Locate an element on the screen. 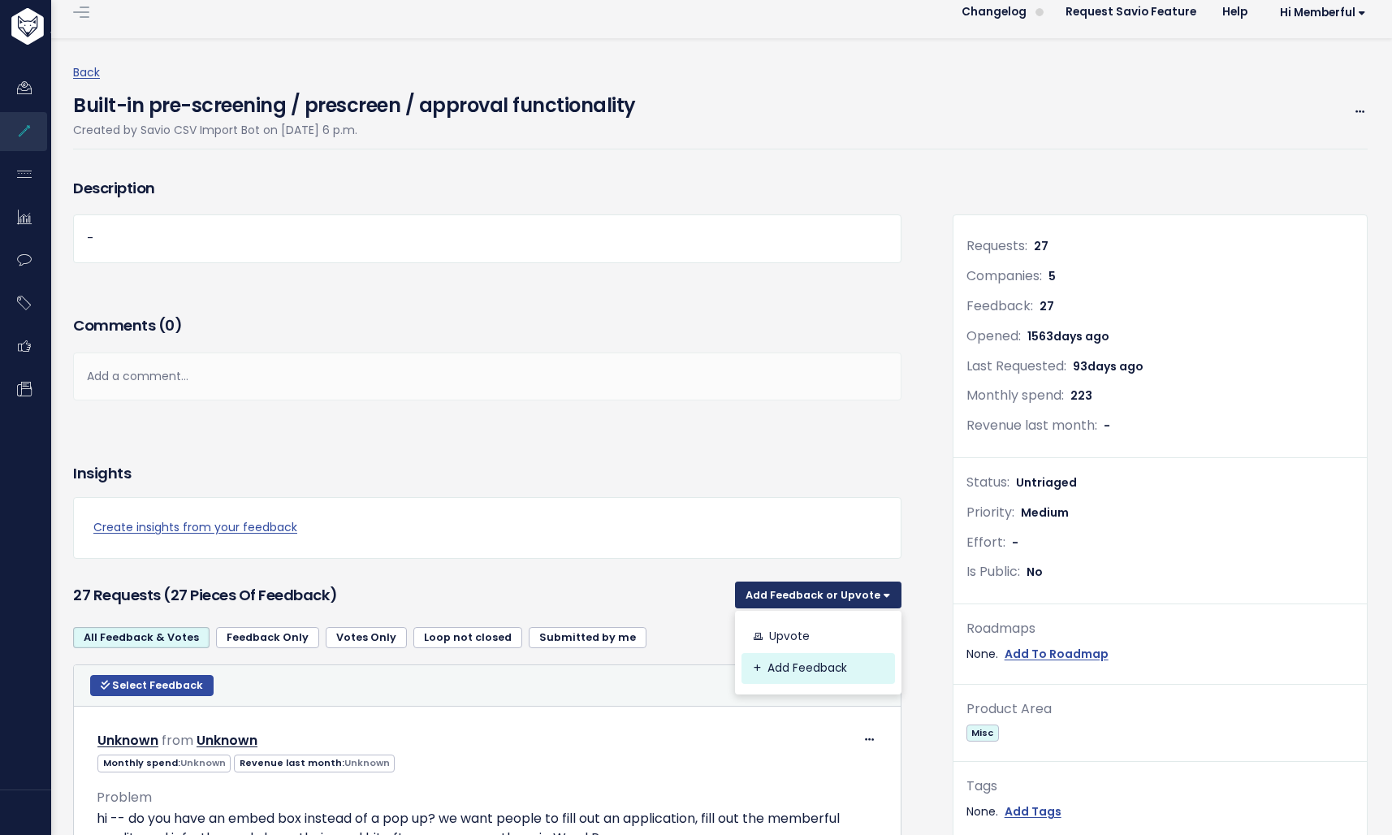  span: 1563 is located at coordinates (1068, 336).